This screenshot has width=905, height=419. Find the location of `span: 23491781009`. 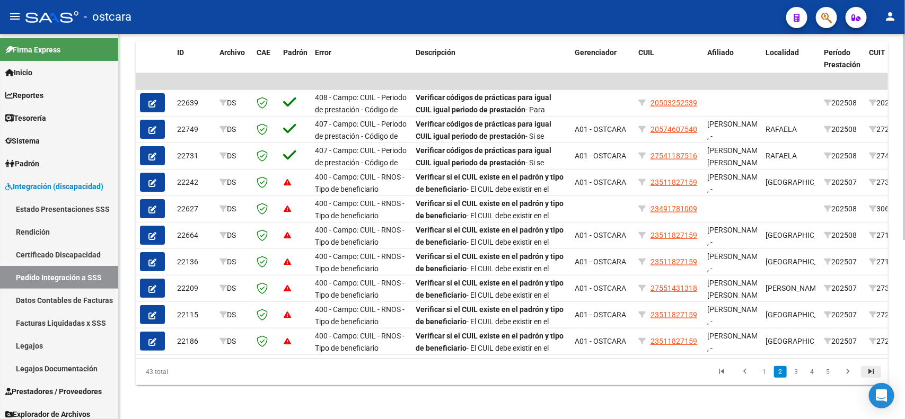

span: 23491781009 is located at coordinates (673, 209).